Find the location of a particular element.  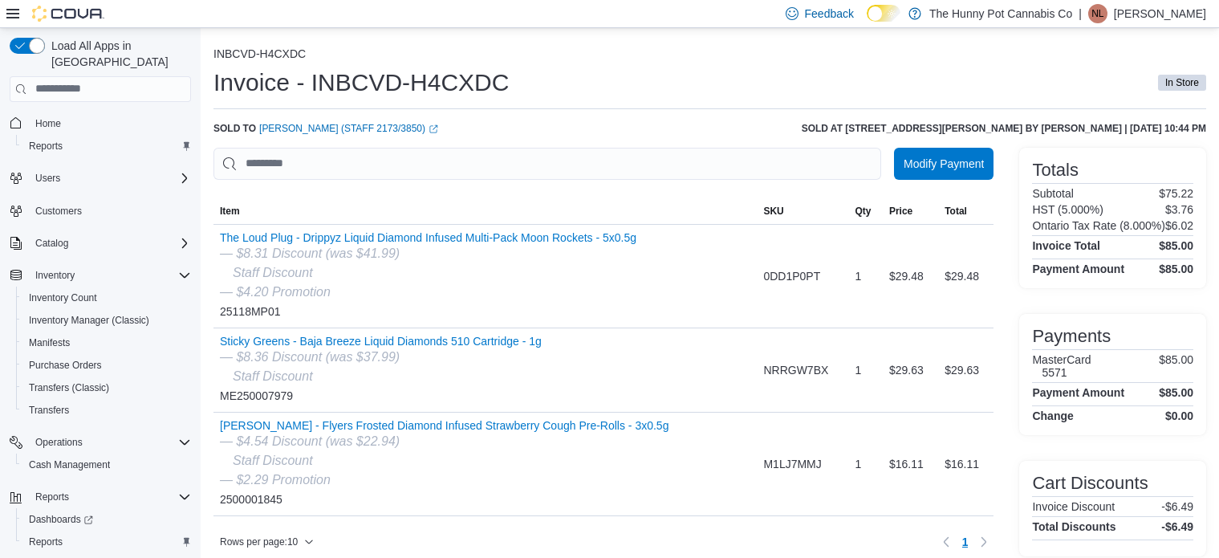

span: Modify Payment is located at coordinates (943, 164).